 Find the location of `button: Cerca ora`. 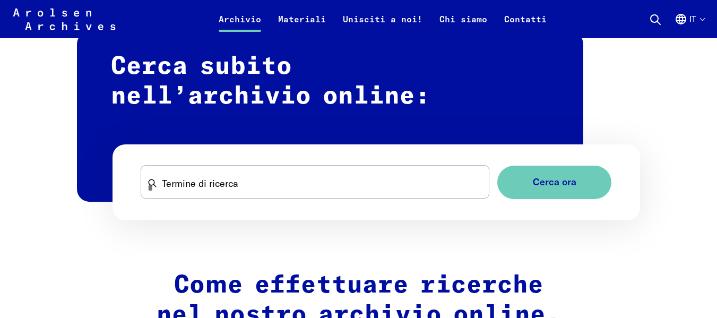

button: Cerca ora is located at coordinates (554, 182).